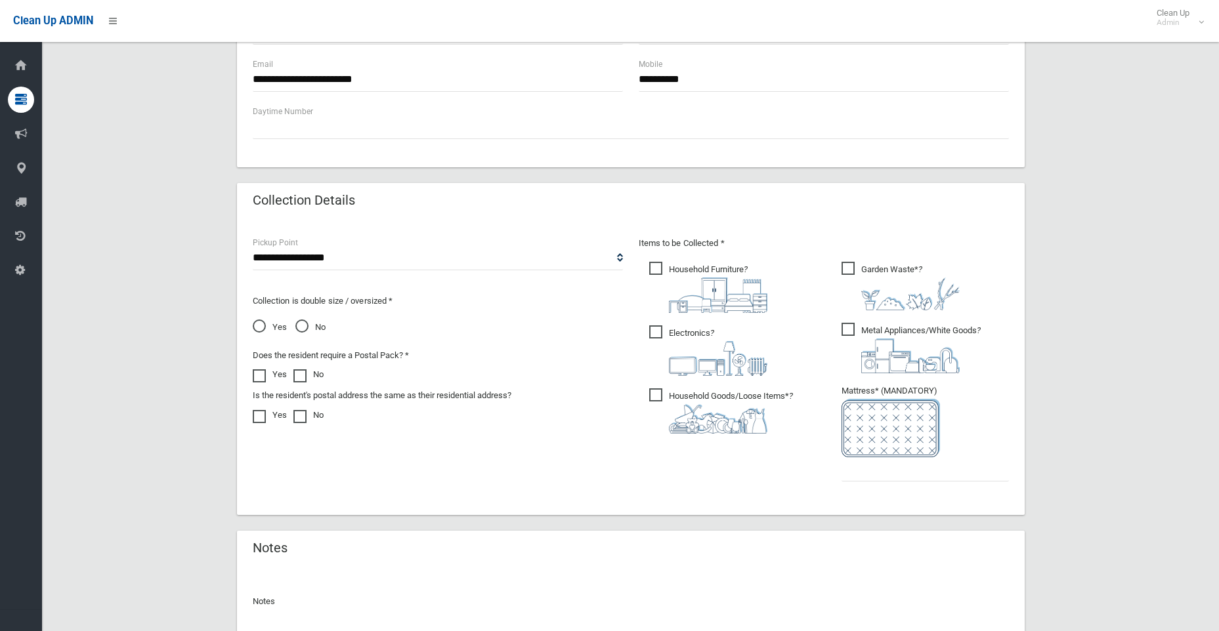  What do you see at coordinates (1176, 18) in the screenshot?
I see `span: Clean Up` at bounding box center [1176, 18].